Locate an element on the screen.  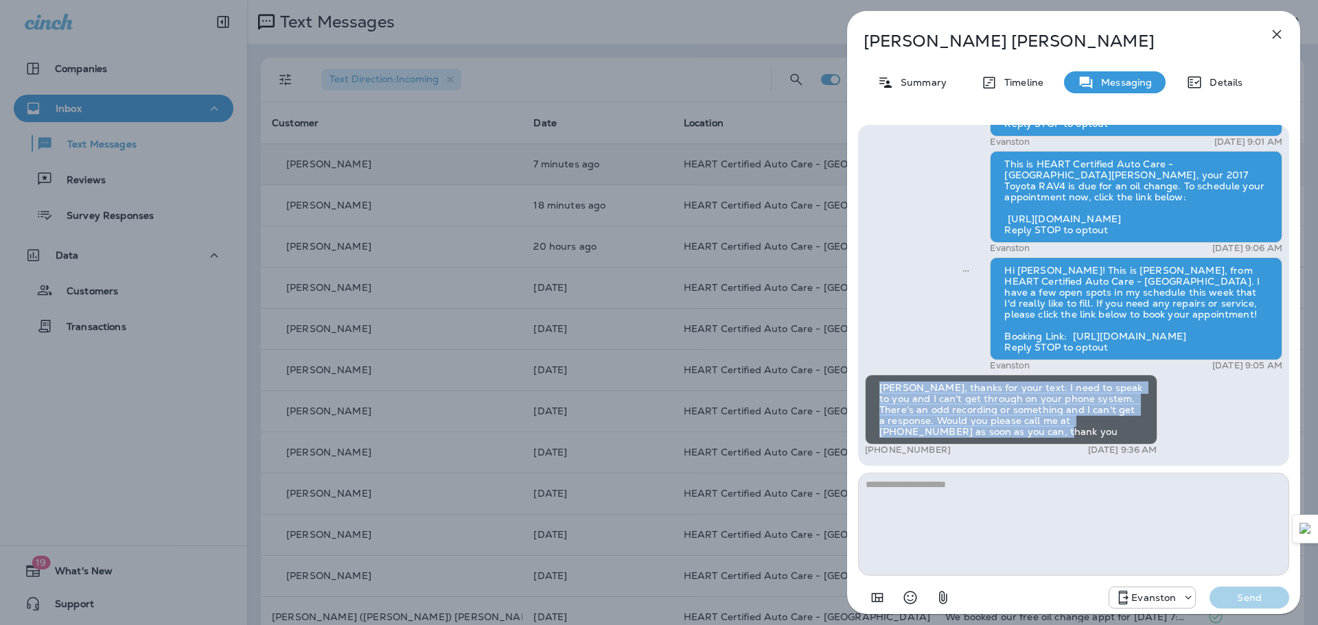
div: +1 (847) 892-1225 is located at coordinates (1152, 598).